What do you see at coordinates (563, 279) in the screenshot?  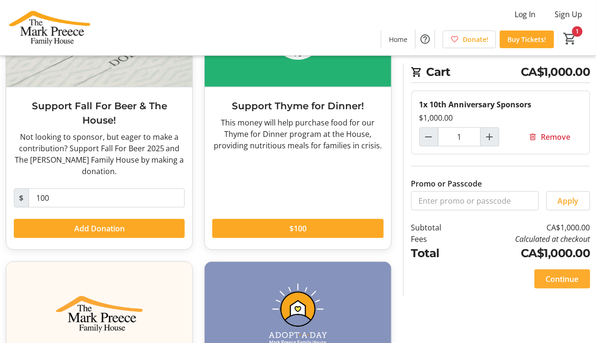 I see `button: Continue` at bounding box center [563, 279].